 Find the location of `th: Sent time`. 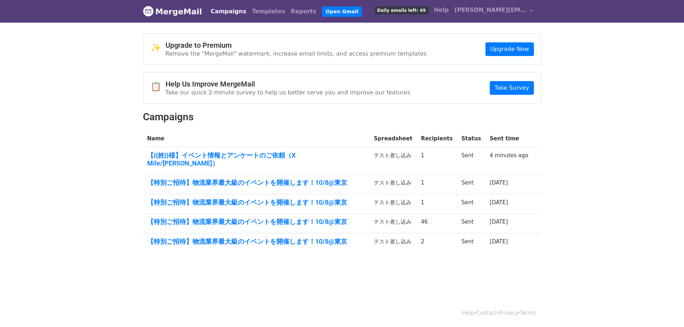

th: Sent time is located at coordinates (509, 139).